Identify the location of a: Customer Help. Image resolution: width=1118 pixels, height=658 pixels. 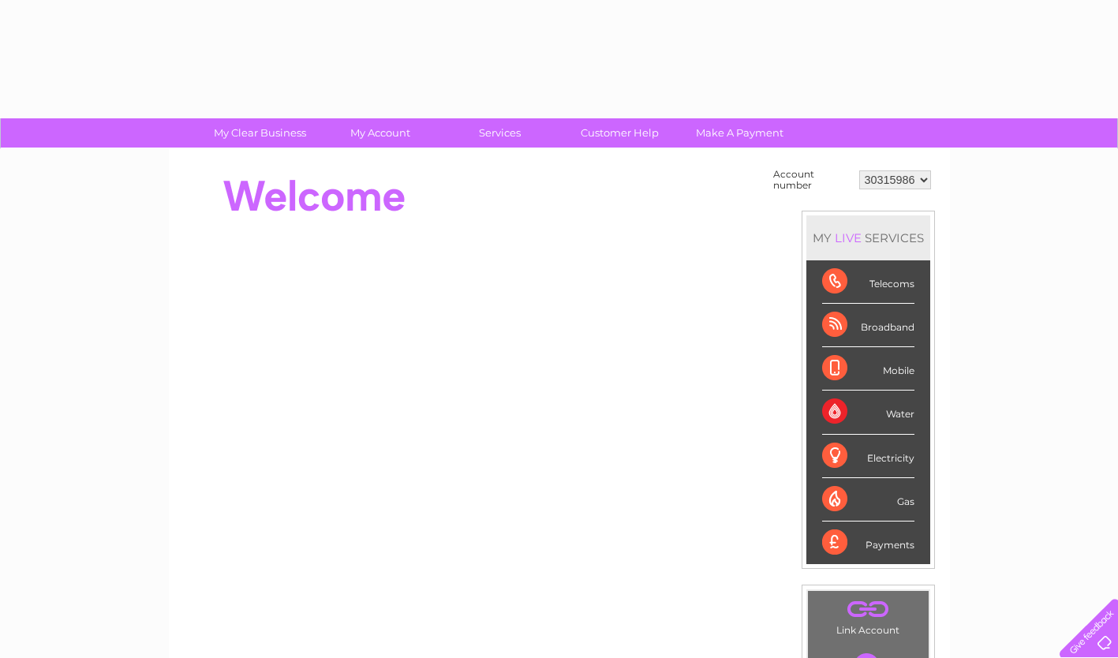
(619, 133).